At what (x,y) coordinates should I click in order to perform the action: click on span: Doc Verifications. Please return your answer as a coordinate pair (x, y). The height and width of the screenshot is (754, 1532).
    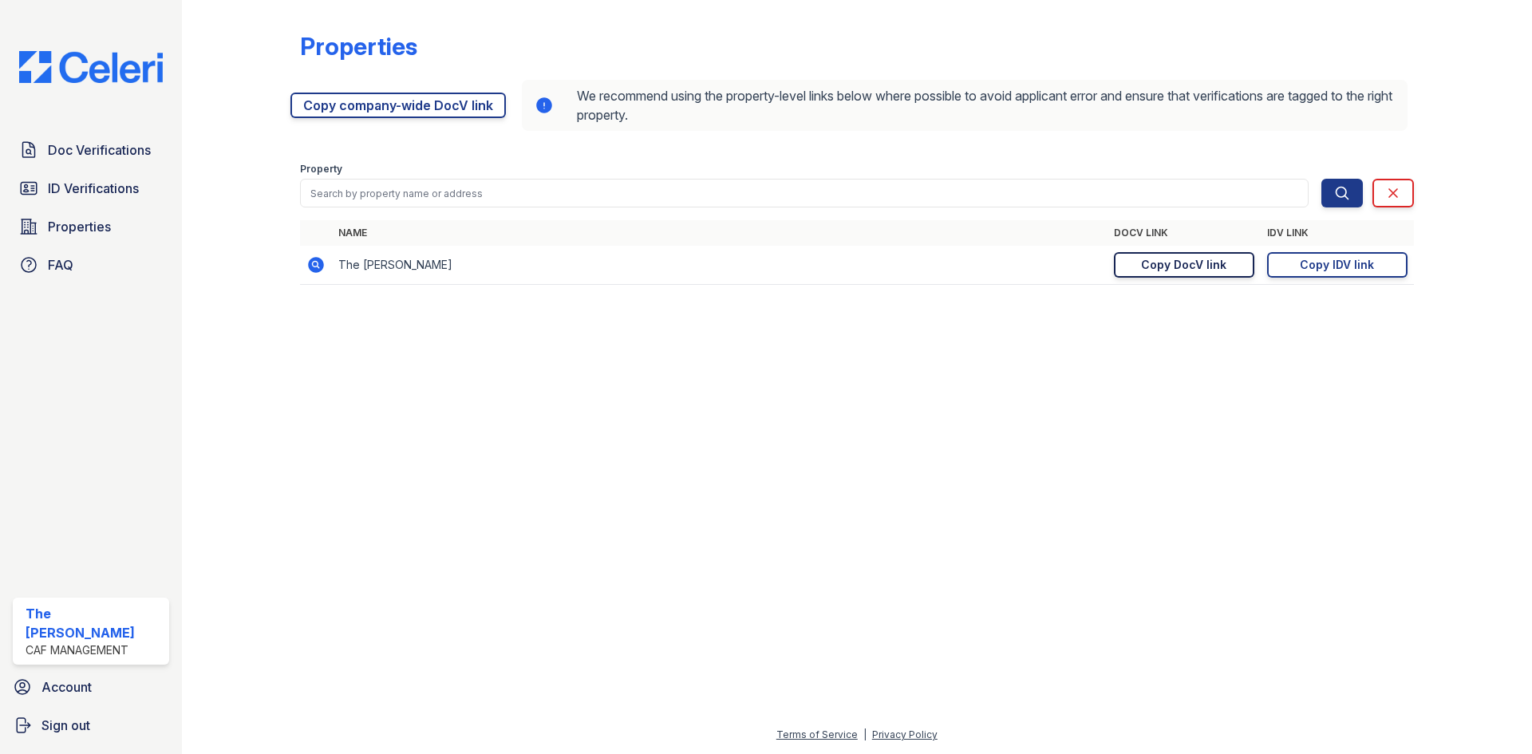
    Looking at the image, I should click on (99, 150).